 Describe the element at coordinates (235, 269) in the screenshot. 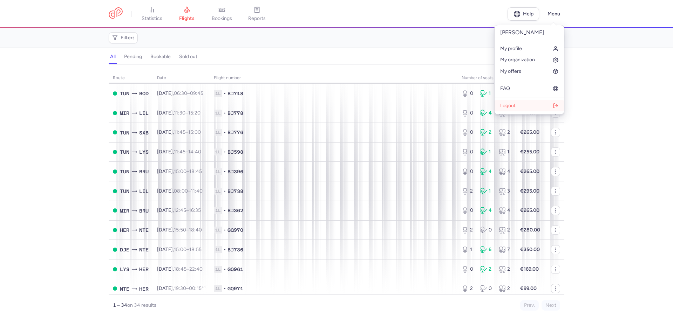

I see `span: GQ961` at that location.